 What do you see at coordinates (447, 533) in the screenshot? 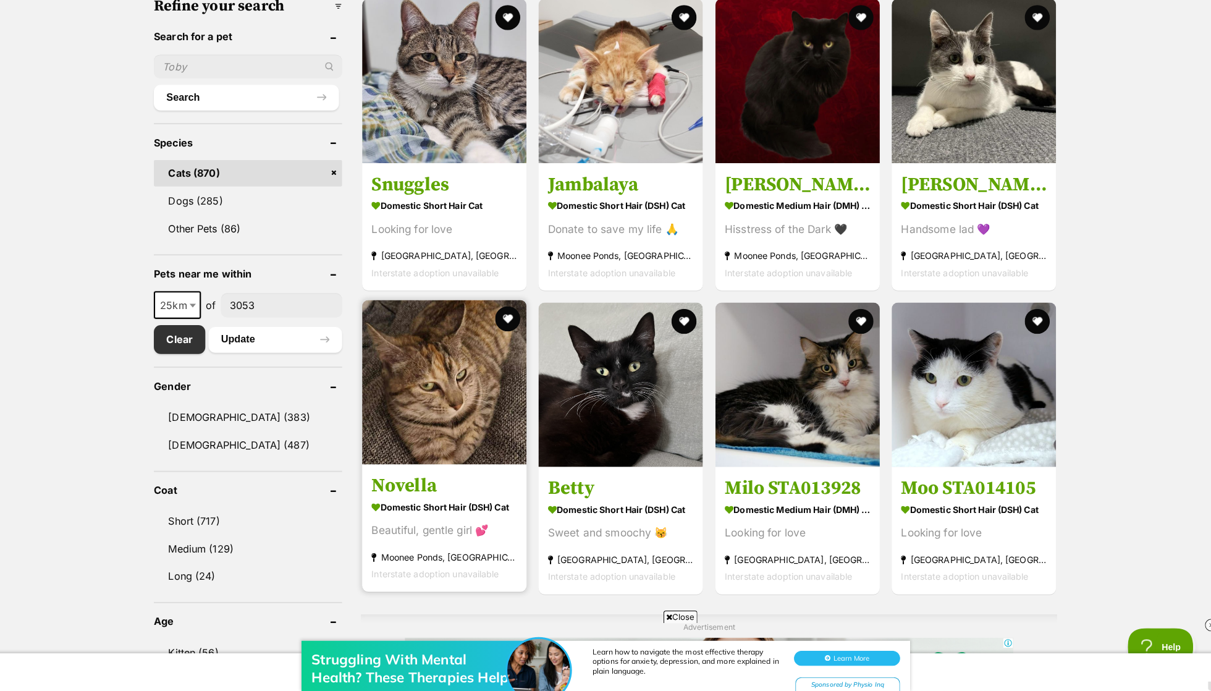
I see `div: Beautiful, gentle girl 💕` at bounding box center [447, 533].